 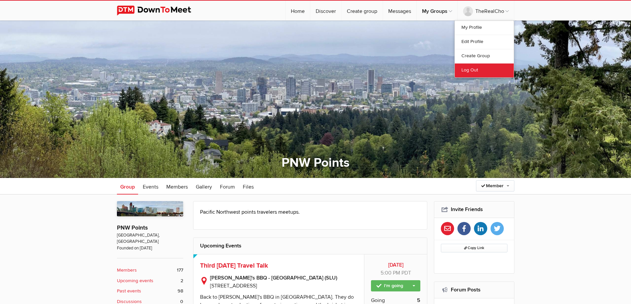 What do you see at coordinates (474, 248) in the screenshot?
I see `span: Copy Link` at bounding box center [474, 248].